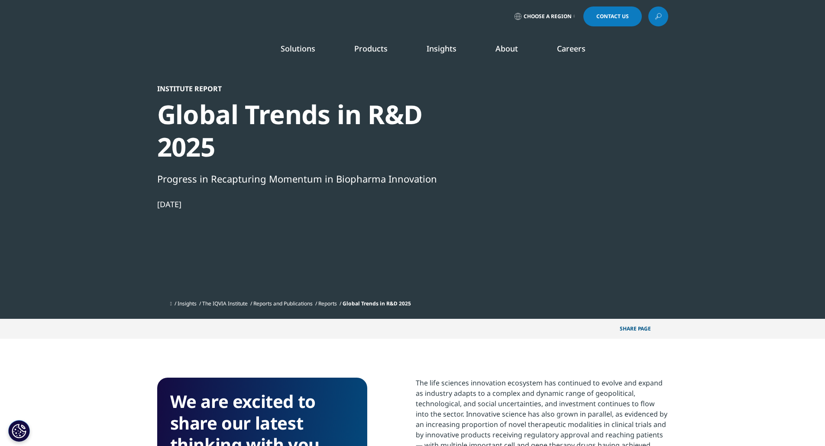 This screenshot has height=446, width=825. Describe the element at coordinates (298, 49) in the screenshot. I see `a: Solutions` at that location.